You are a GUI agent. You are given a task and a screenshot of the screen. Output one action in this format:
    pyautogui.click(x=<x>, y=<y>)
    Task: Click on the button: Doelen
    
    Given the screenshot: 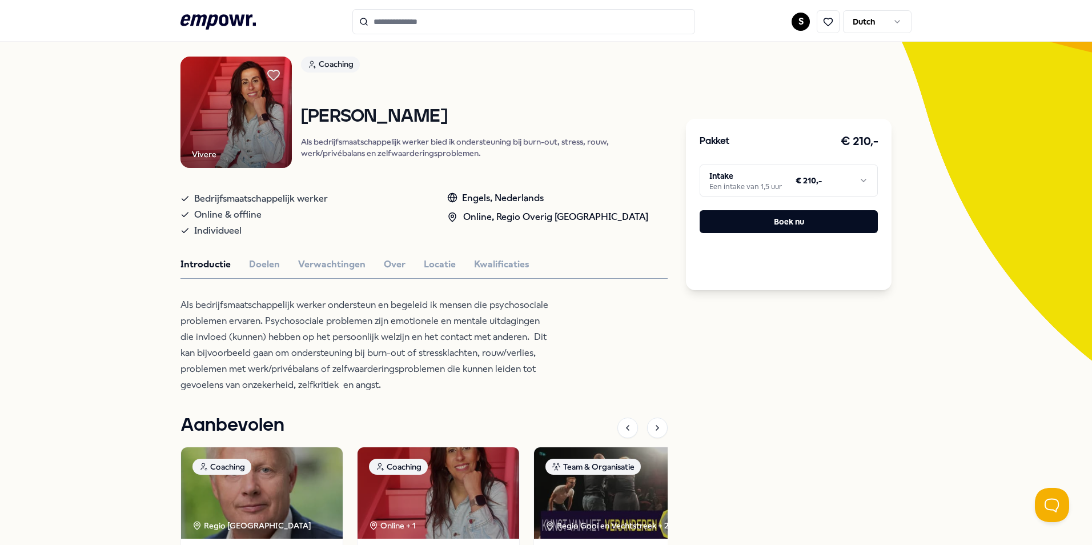 What is the action you would take?
    pyautogui.click(x=265, y=265)
    